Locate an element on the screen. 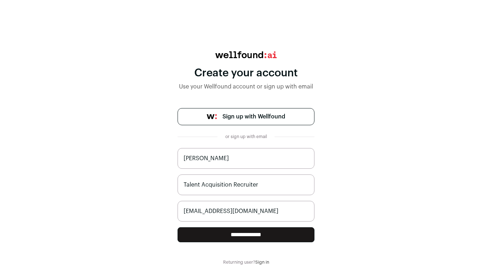 This screenshot has width=492, height=269. div: or sign up with email is located at coordinates (246, 137).